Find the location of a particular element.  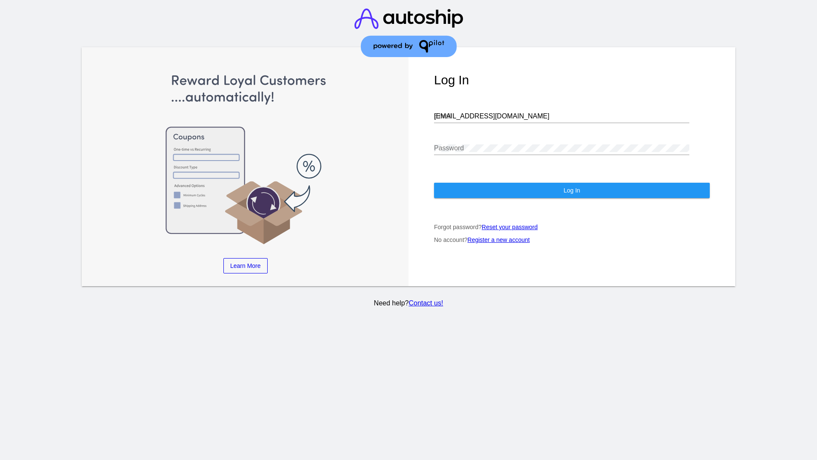

p: Forgot password? is located at coordinates (572, 227).